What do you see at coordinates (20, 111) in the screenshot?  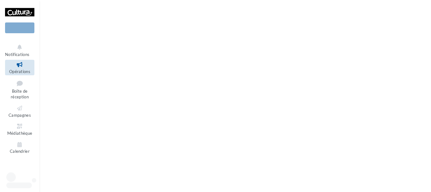 I see `a: Campagnes` at bounding box center [20, 111].